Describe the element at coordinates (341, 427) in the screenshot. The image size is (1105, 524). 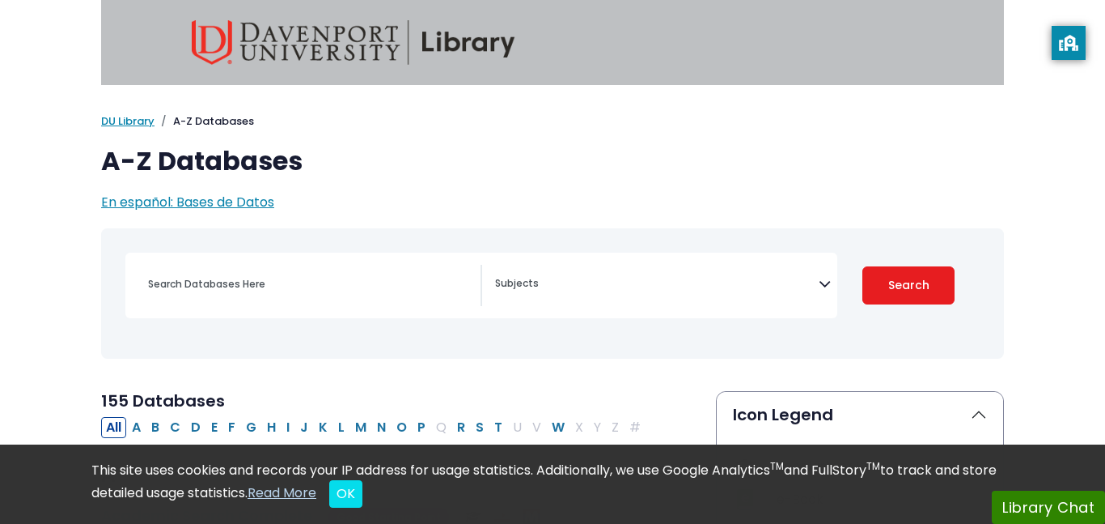
I see `button: Filter Results L` at that location.